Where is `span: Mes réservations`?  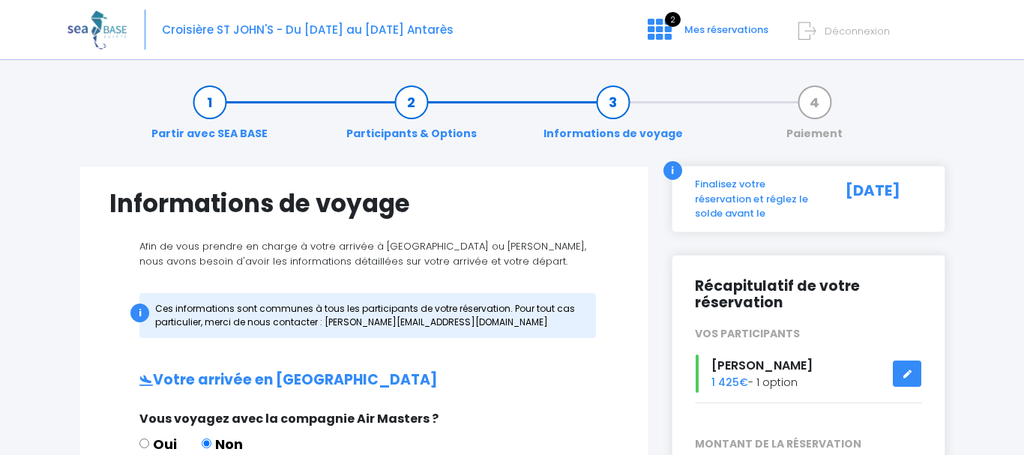 span: Mes réservations is located at coordinates (726, 29).